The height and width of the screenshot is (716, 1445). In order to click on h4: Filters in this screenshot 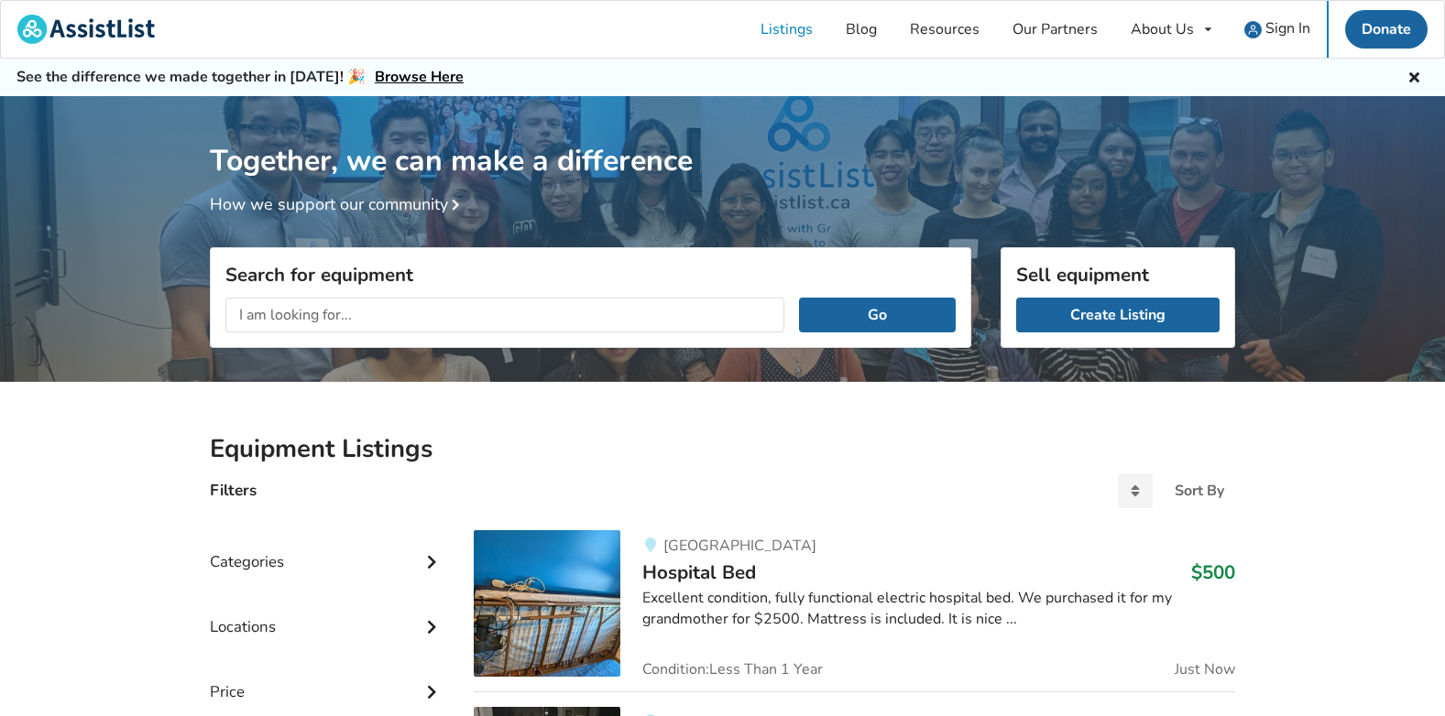, I will do `click(233, 490)`.